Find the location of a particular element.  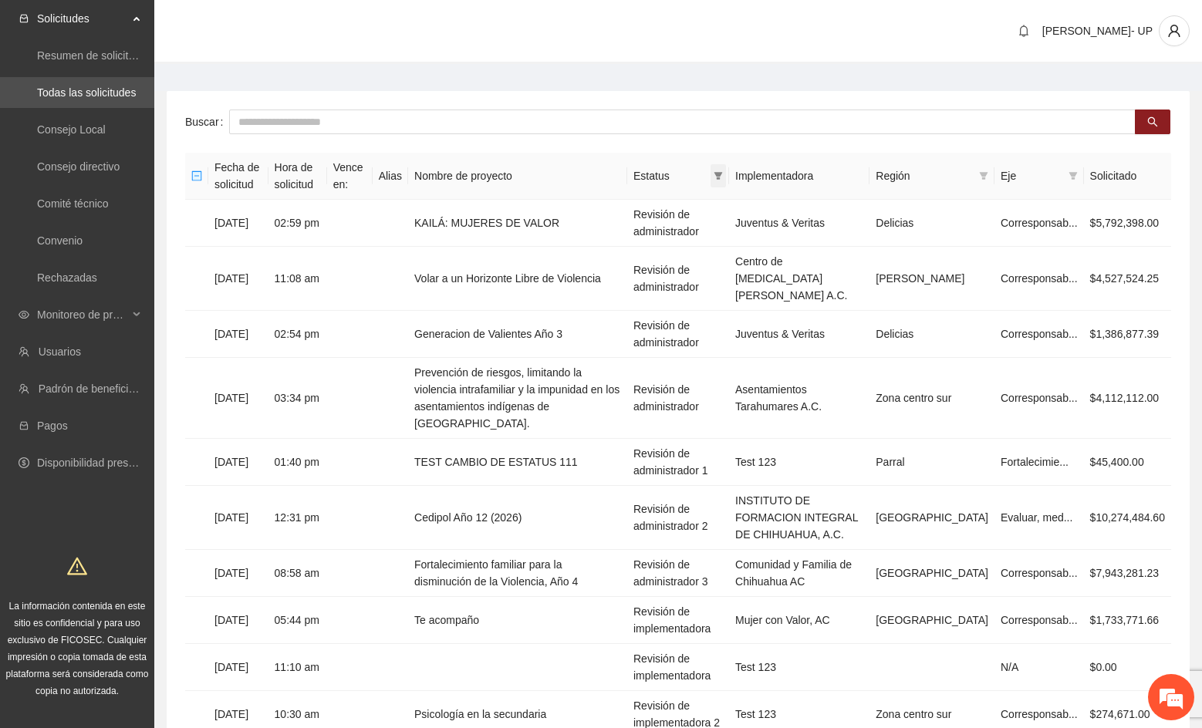

em: Enviar is located at coordinates (255, 485).